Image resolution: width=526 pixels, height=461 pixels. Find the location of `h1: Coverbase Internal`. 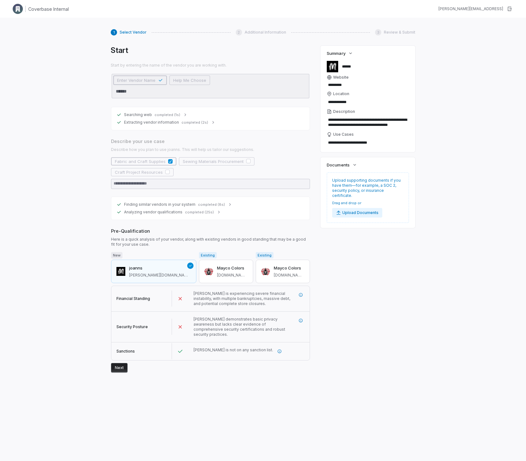

h1: Coverbase Internal is located at coordinates (49, 9).